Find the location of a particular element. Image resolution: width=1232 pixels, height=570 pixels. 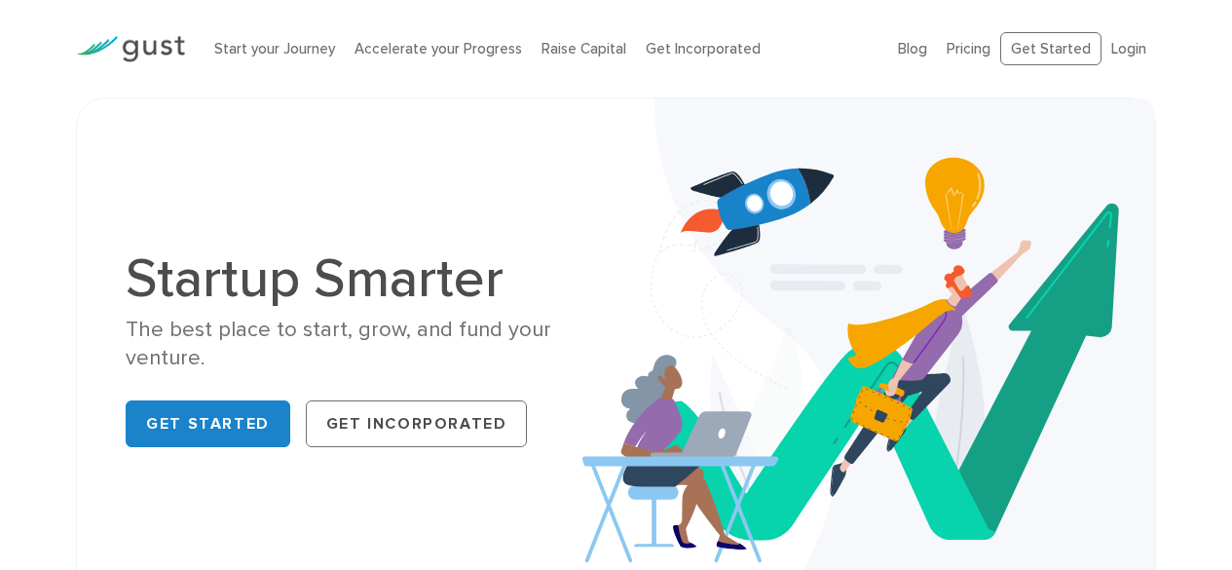

a: Blog is located at coordinates (912, 49).